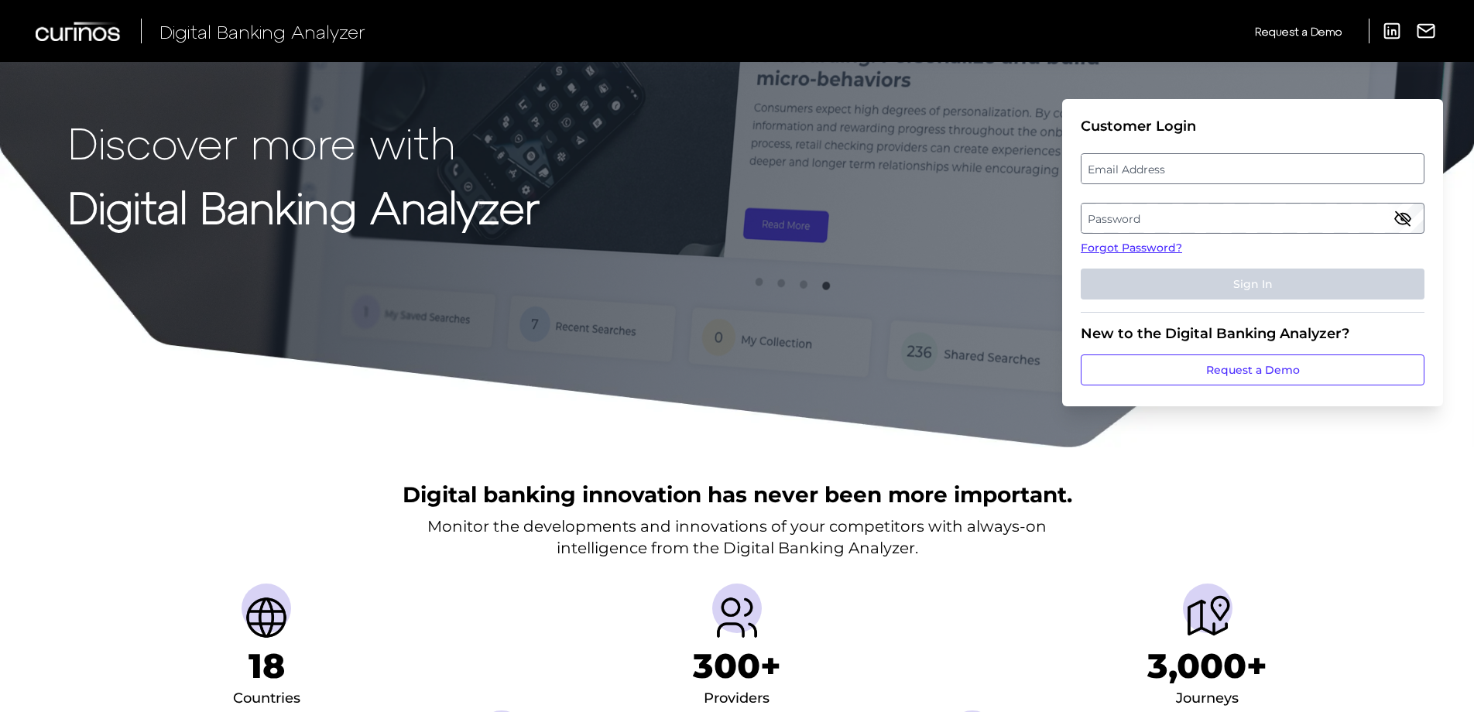 Image resolution: width=1474 pixels, height=712 pixels. What do you see at coordinates (737, 618) in the screenshot?
I see `img: Providers` at bounding box center [737, 618].